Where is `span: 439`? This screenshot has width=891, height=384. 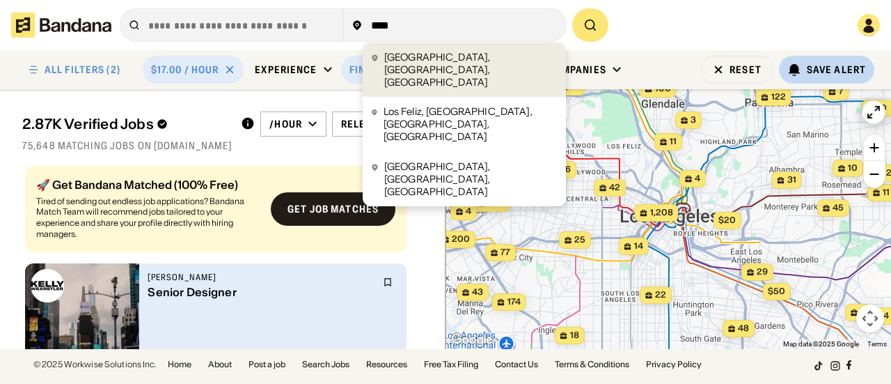 span: 439 is located at coordinates (496, 203).